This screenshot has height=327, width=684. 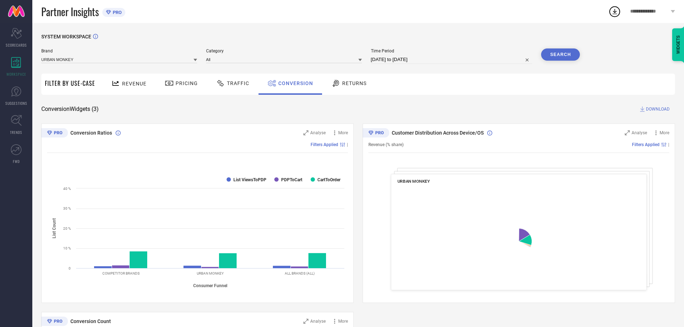 I want to click on span: Customer Distribution Across Device/OS, so click(x=438, y=133).